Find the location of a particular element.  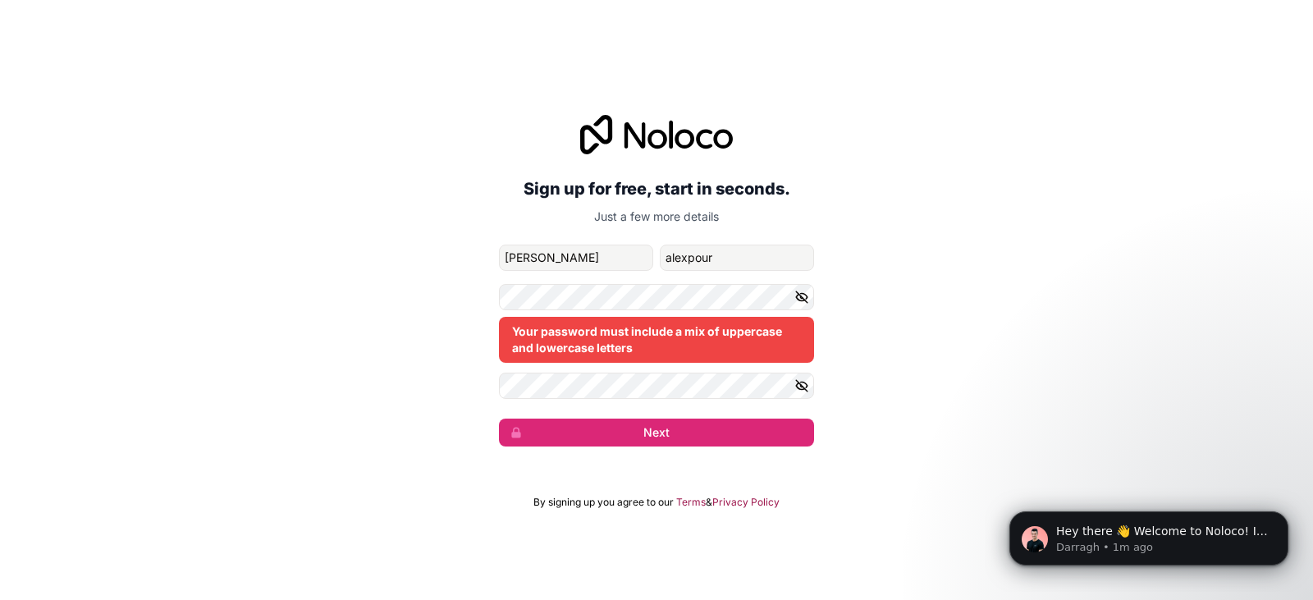

p: Message from Darragh, sent 1m ago is located at coordinates (177, 71).